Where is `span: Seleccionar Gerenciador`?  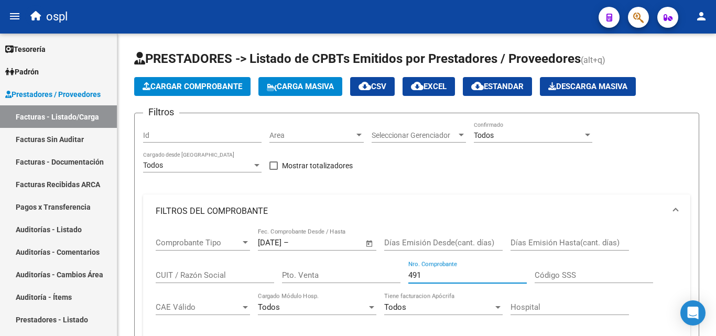
span: Seleccionar Gerenciador is located at coordinates (414, 135).